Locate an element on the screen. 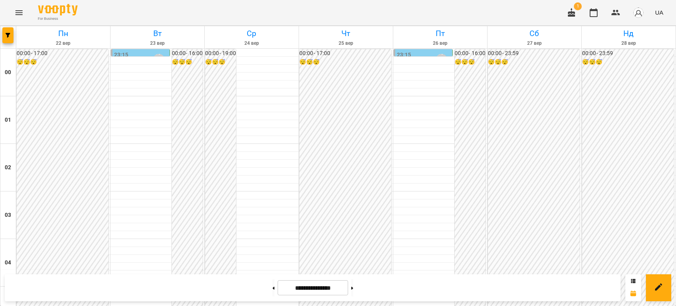 This screenshot has width=676, height=306. h6: Чт is located at coordinates (346, 33).